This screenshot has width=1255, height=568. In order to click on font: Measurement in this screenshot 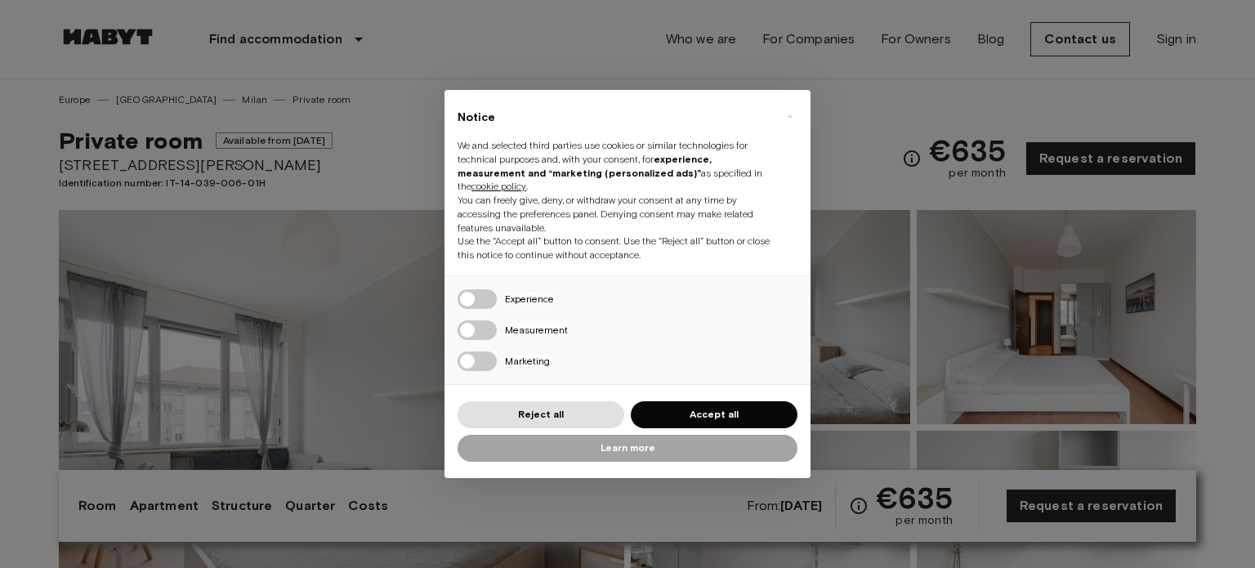, I will do `click(536, 329)`.